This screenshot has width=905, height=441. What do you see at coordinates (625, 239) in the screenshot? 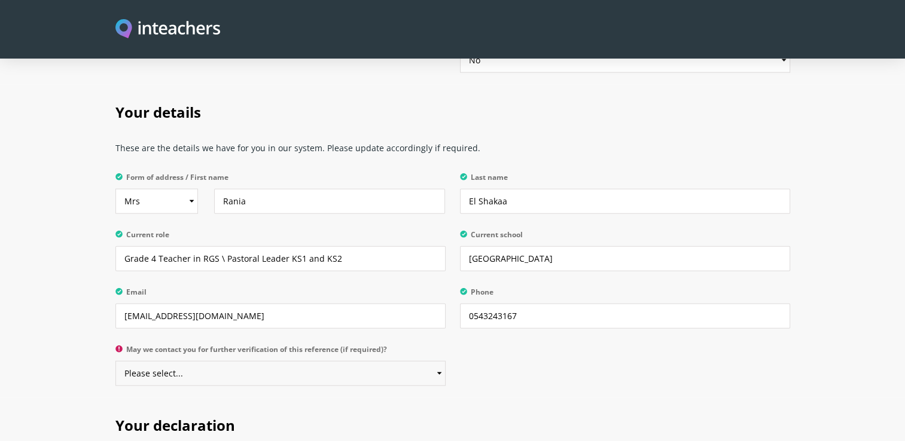
I see `label: Current school` at bounding box center [625, 239].